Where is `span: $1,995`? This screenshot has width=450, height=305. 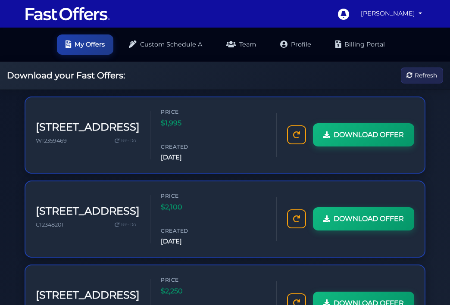 span: $1,995 is located at coordinates (187, 123).